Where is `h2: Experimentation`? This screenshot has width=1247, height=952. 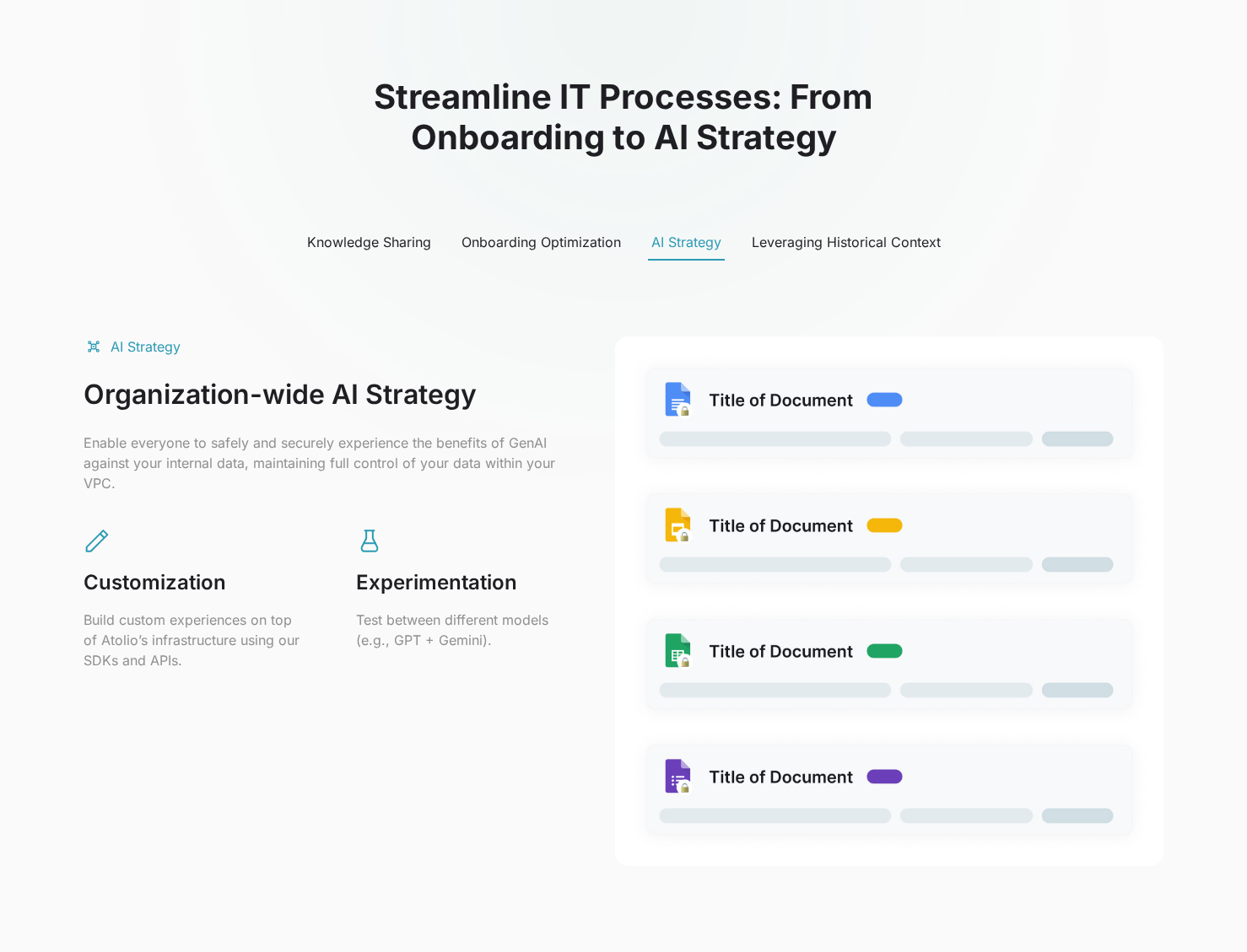 h2: Experimentation is located at coordinates (465, 583).